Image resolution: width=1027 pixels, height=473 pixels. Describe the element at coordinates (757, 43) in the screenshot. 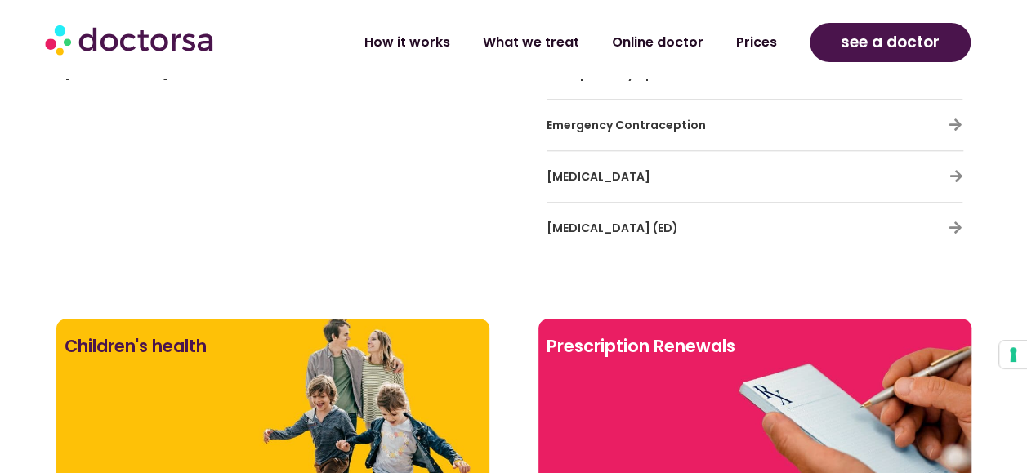

I see `a: Prices` at that location.